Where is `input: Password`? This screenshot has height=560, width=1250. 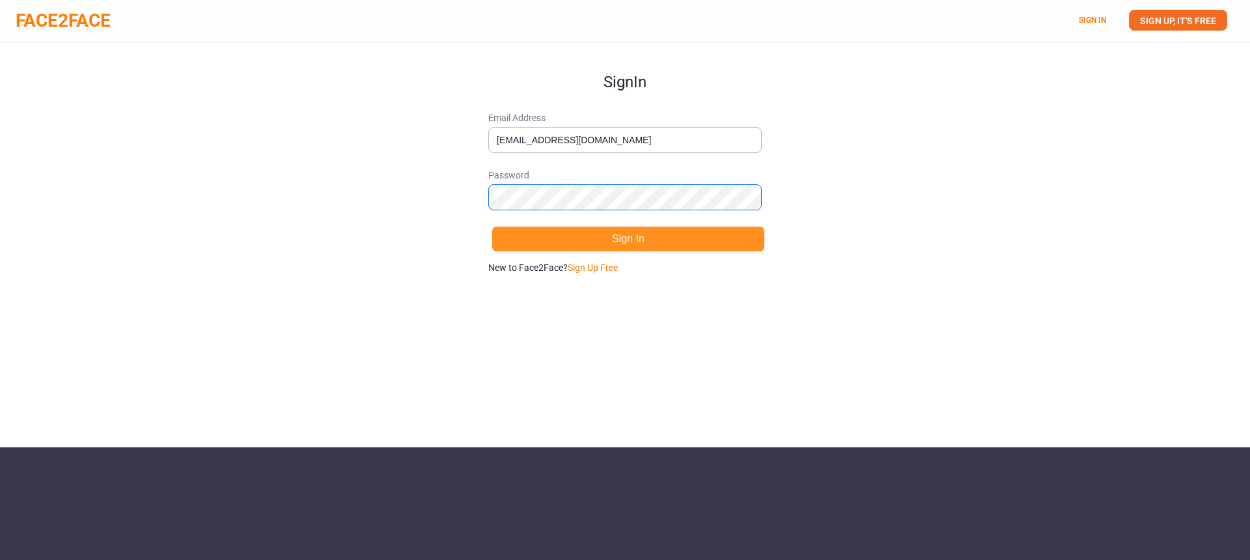 input: Password is located at coordinates (625, 197).